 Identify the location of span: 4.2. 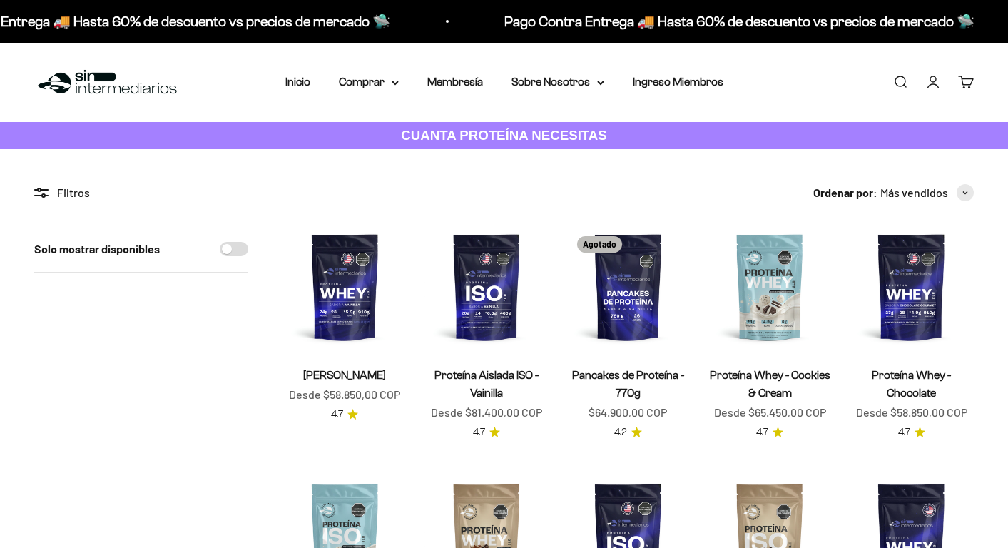
(621, 432).